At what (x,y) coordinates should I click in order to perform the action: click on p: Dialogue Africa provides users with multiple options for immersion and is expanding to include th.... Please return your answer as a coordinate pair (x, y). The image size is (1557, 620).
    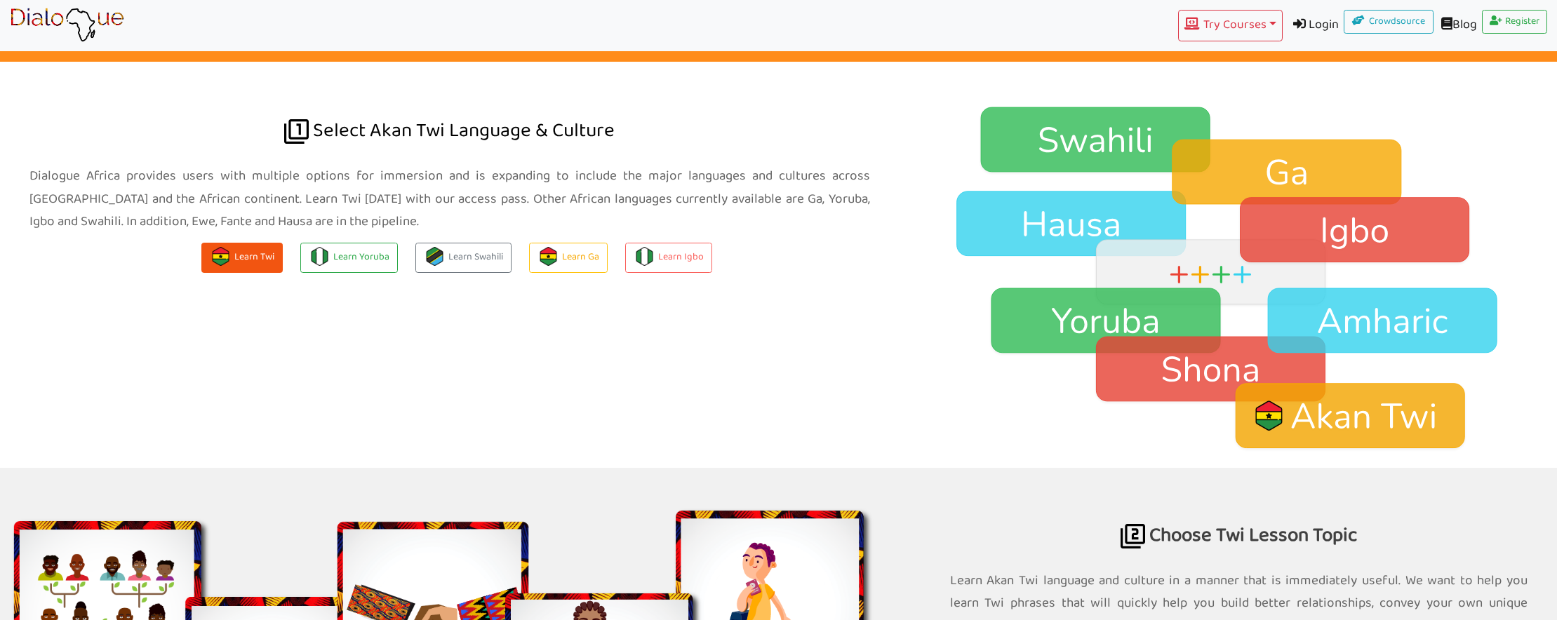
    Looking at the image, I should click on (450, 199).